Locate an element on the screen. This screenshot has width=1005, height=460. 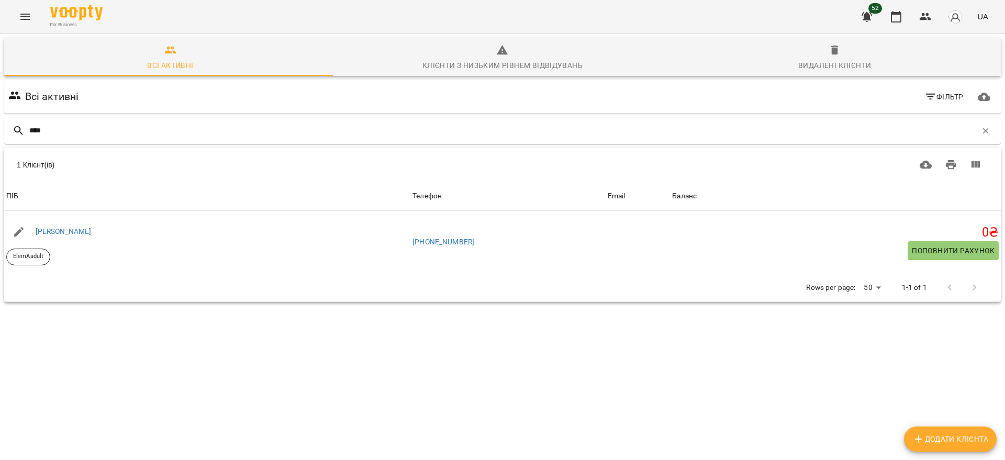
div: Баланс is located at coordinates (684, 196).